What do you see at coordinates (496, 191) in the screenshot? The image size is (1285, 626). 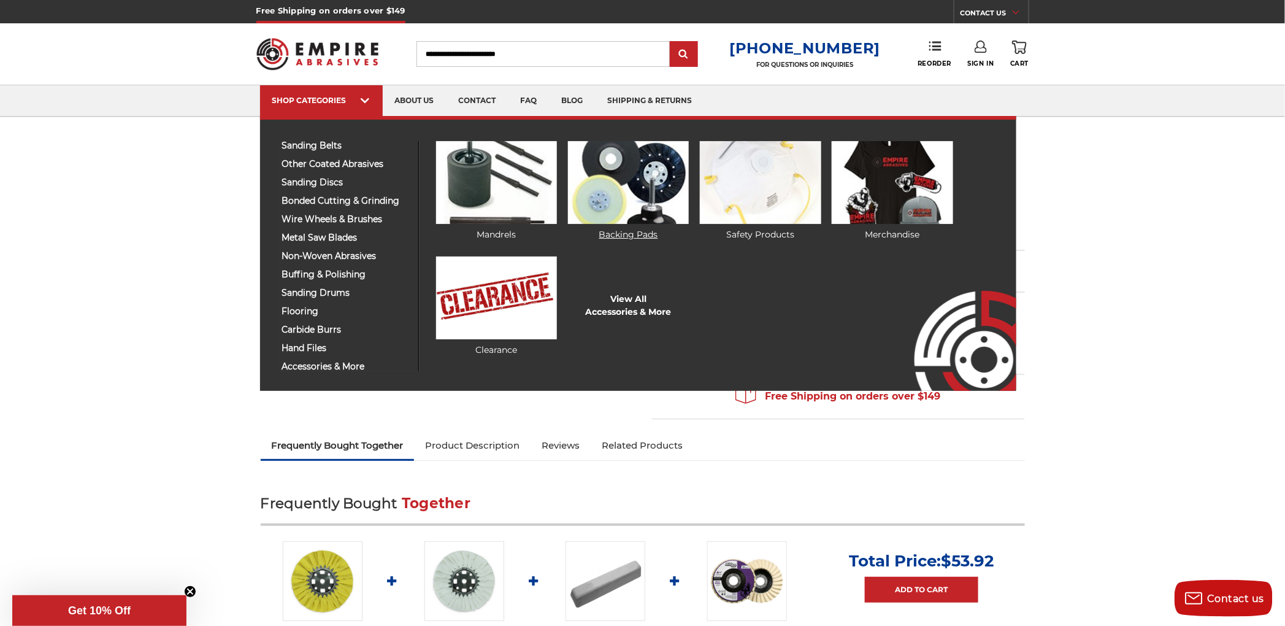 I see `a: Mandrels` at bounding box center [496, 191].